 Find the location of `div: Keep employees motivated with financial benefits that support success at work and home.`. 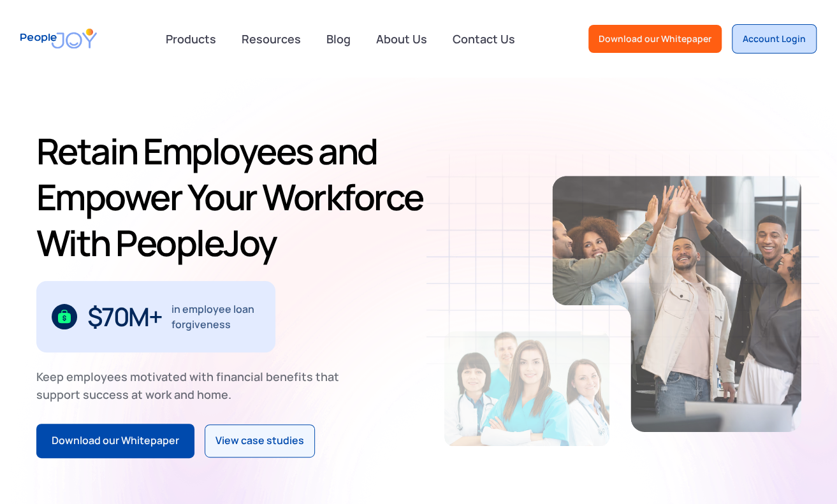

div: Keep employees motivated with financial benefits that support success at work and home. is located at coordinates (193, 386).